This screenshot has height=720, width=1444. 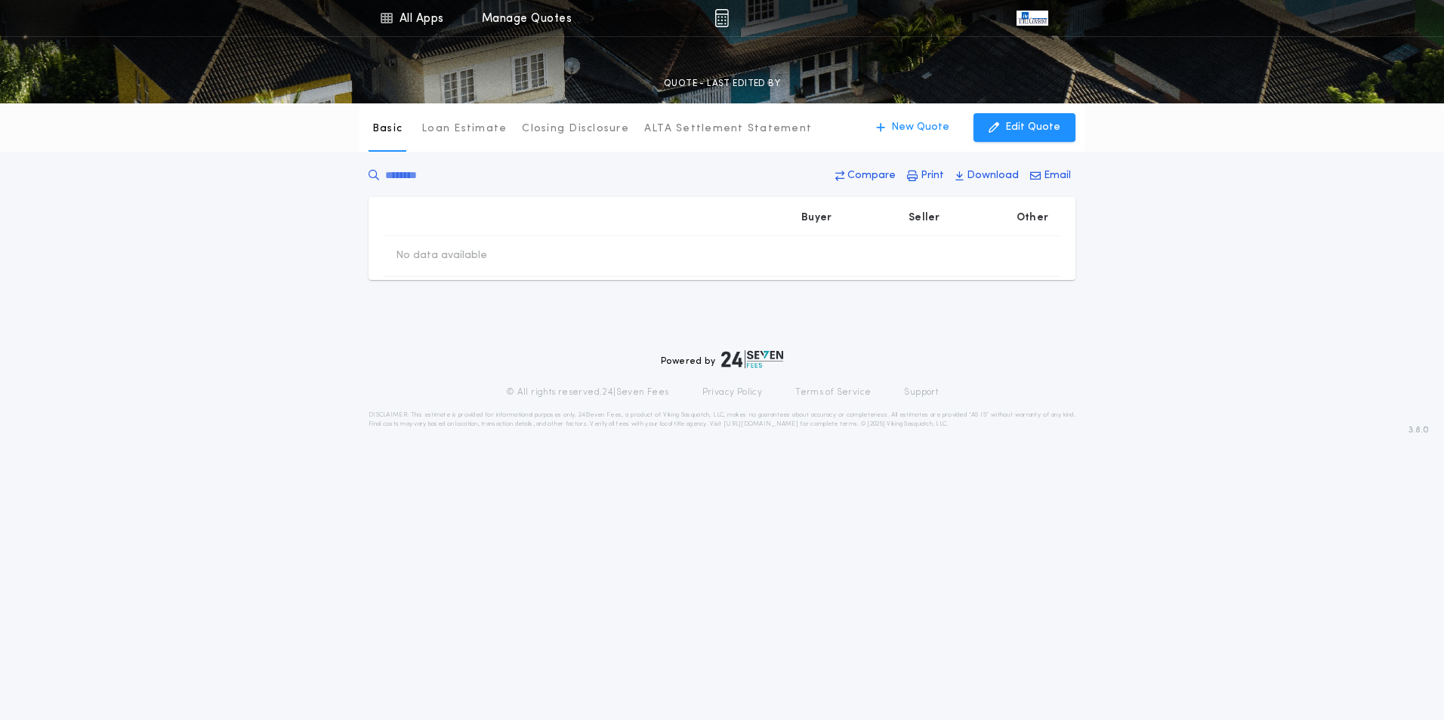 I want to click on span: 3.8.0, so click(x=1418, y=430).